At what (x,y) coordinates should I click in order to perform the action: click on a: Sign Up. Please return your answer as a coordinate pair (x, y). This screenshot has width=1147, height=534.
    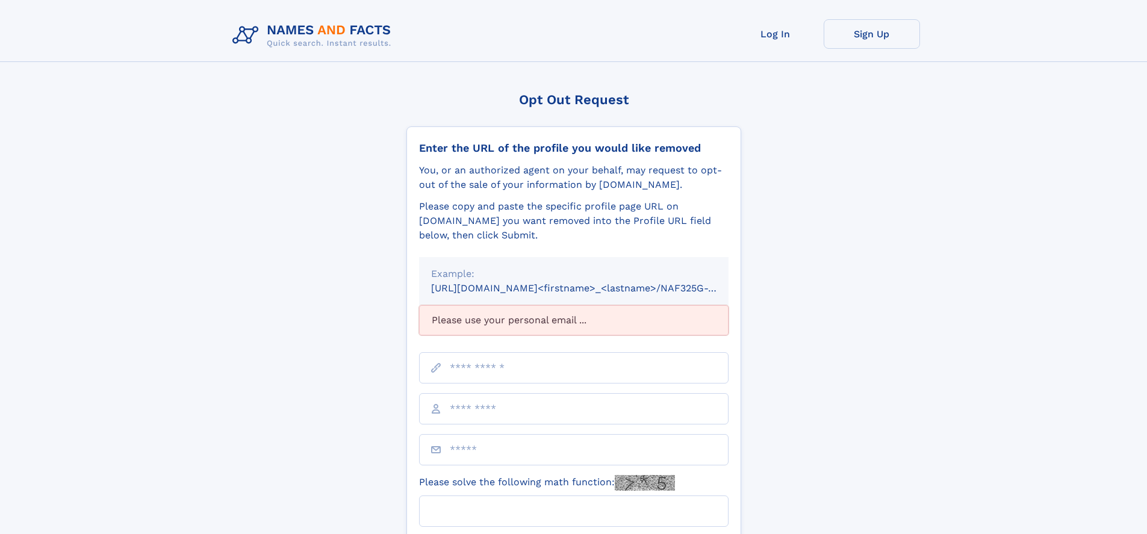
    Looking at the image, I should click on (872, 34).